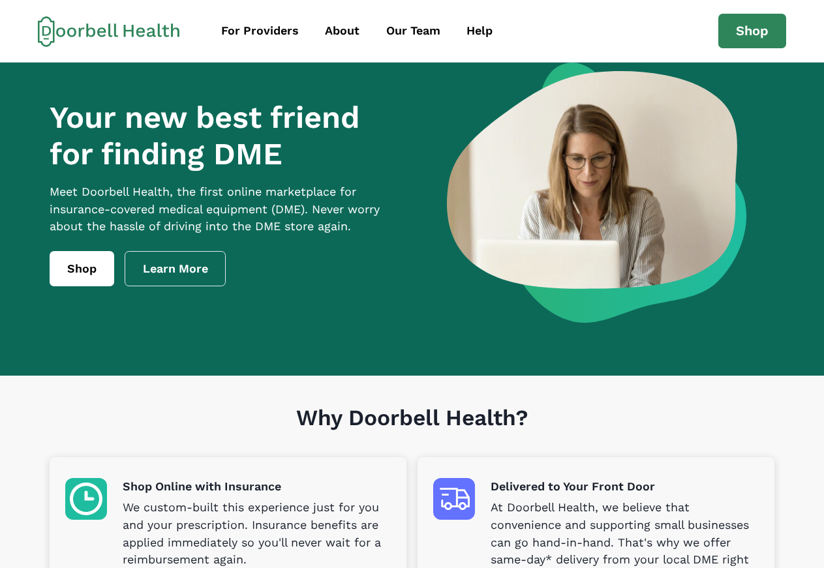 The image size is (824, 568). Describe the element at coordinates (624, 487) in the screenshot. I see `p: Delivered to Your Front Door` at that location.